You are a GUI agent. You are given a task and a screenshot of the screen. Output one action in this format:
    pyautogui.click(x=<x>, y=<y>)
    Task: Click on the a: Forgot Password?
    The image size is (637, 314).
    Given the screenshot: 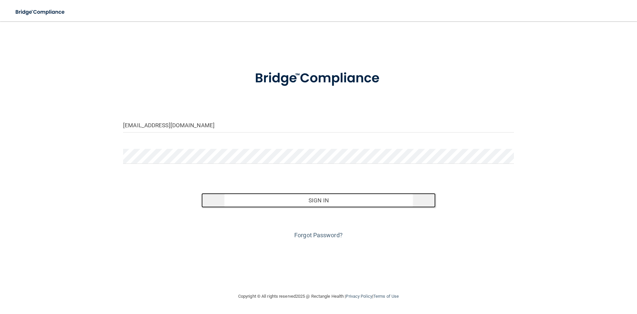 What is the action you would take?
    pyautogui.click(x=319, y=235)
    